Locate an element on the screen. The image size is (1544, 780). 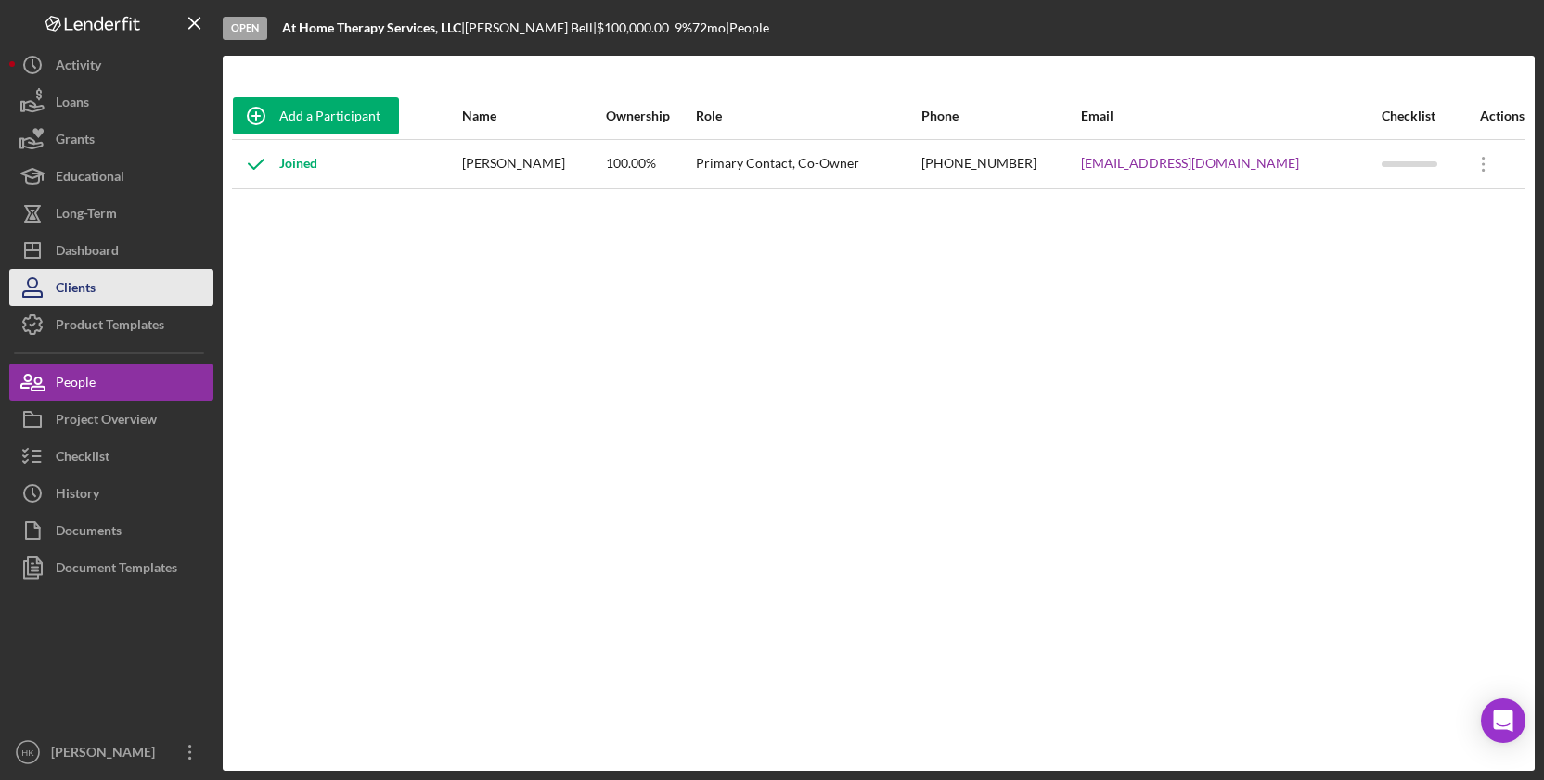
div: Long-Term is located at coordinates (86, 215).